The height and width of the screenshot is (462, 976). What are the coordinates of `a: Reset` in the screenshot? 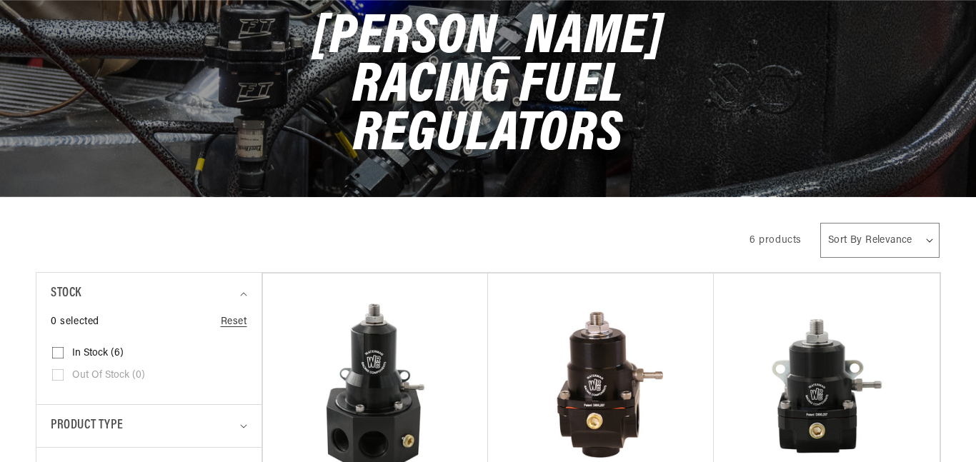 It's located at (234, 322).